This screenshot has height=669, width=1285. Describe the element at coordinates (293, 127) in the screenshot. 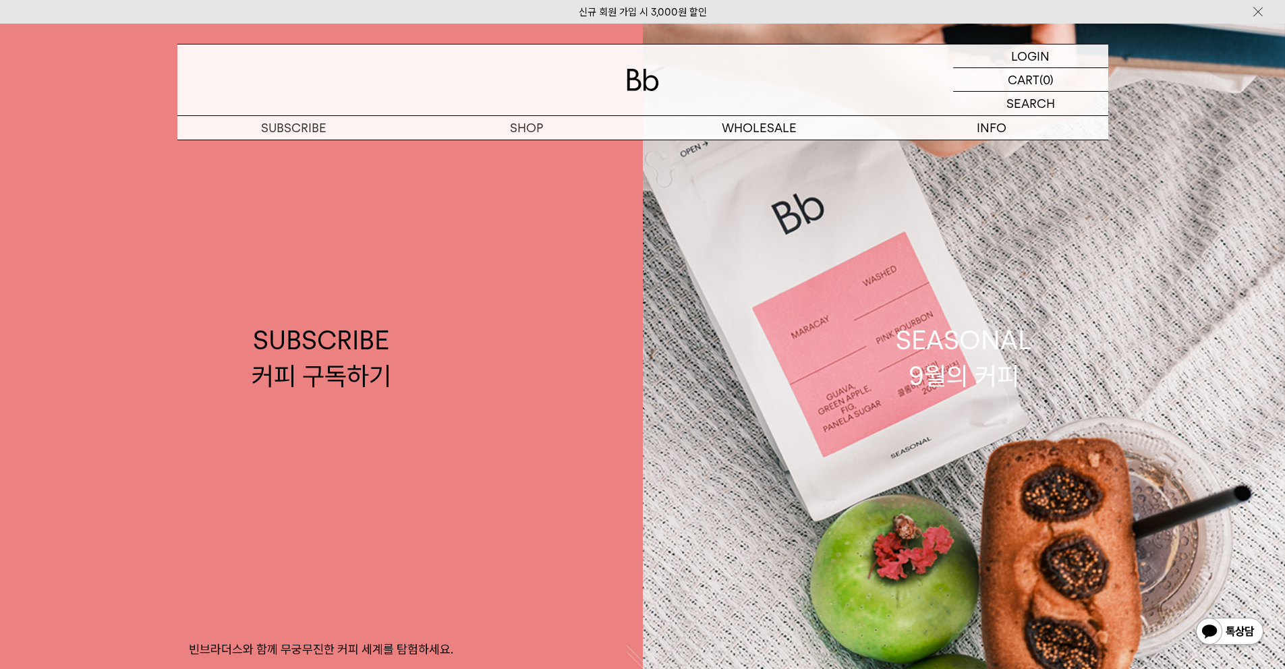

I see `p: SUBSCRIBE` at that location.